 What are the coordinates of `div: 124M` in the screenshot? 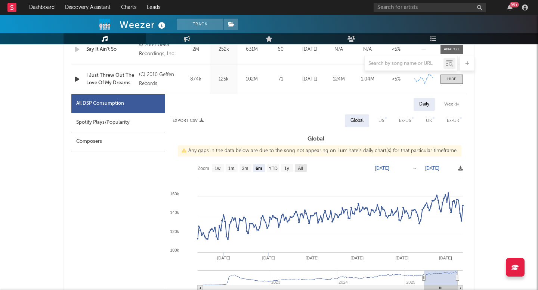 It's located at (338, 80).